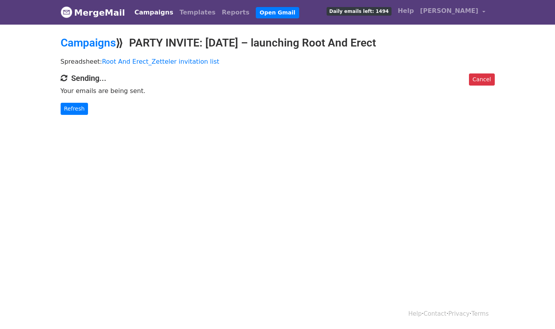 The image size is (555, 329). Describe the element at coordinates (197, 13) in the screenshot. I see `a: Templates` at that location.